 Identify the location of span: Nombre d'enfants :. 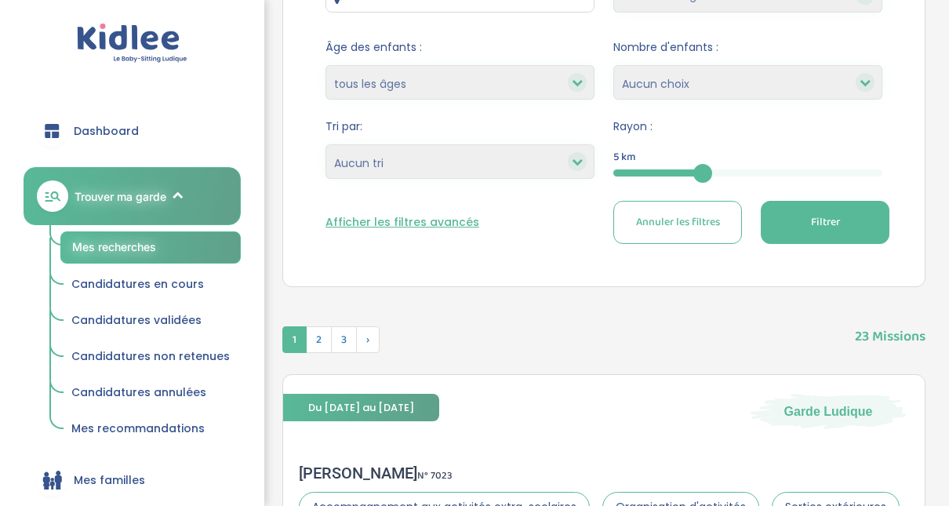
(748, 47).